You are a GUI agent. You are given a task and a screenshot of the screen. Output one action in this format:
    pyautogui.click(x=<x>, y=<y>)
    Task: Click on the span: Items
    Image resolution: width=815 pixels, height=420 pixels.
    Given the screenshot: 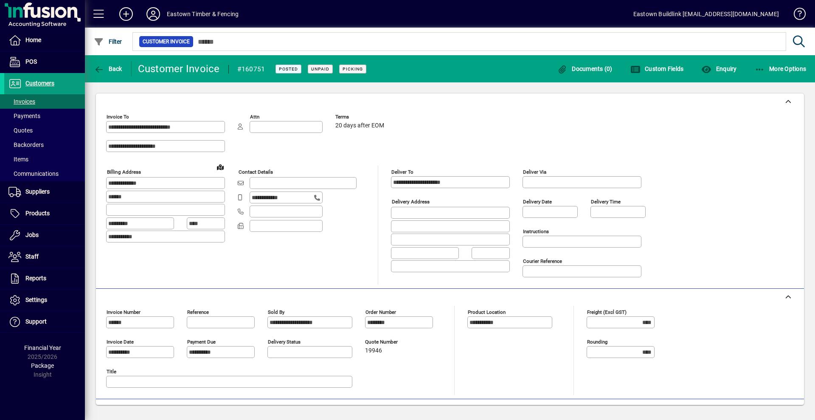 What is the action you would take?
    pyautogui.click(x=18, y=159)
    